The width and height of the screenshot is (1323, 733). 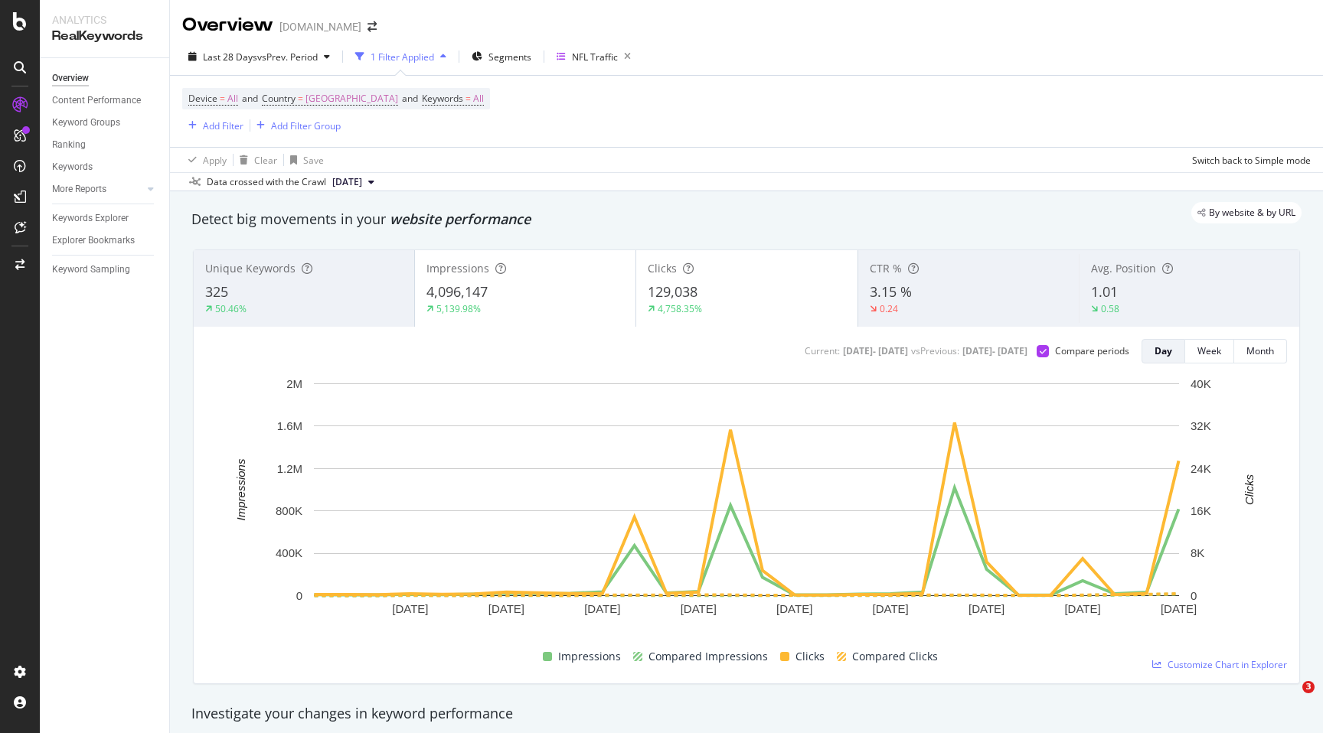 What do you see at coordinates (259, 57) in the screenshot?
I see `button: Last 28 DaysvsPrev. Period` at bounding box center [259, 57].